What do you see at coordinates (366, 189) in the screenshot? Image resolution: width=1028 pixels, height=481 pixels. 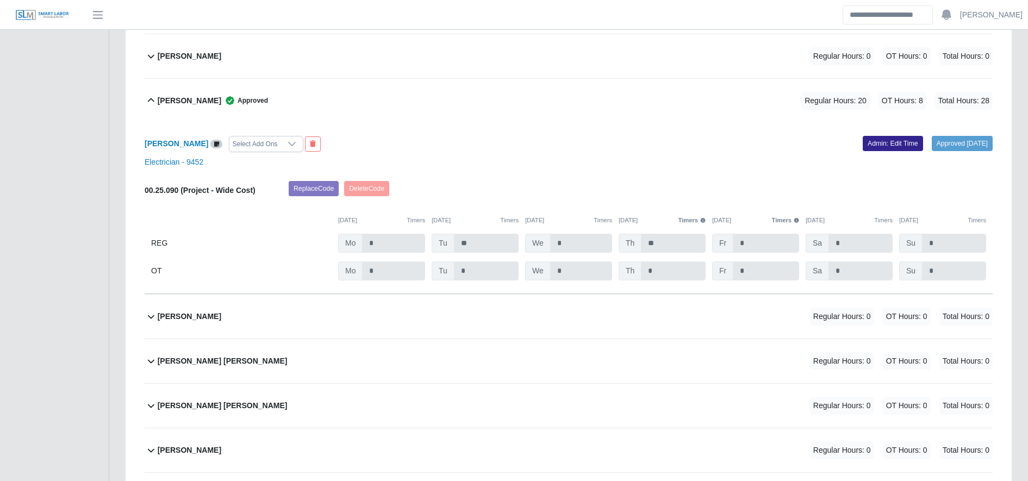 I see `button: DeleteCode` at bounding box center [366, 189].